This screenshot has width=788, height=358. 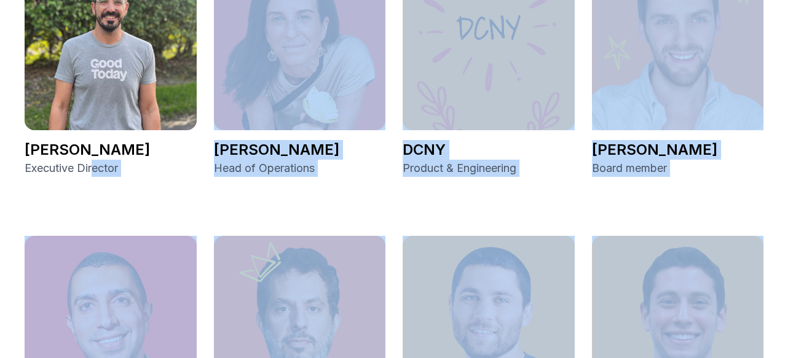 What do you see at coordinates (300, 168) in the screenshot?
I see `p: Head of Operations` at bounding box center [300, 168].